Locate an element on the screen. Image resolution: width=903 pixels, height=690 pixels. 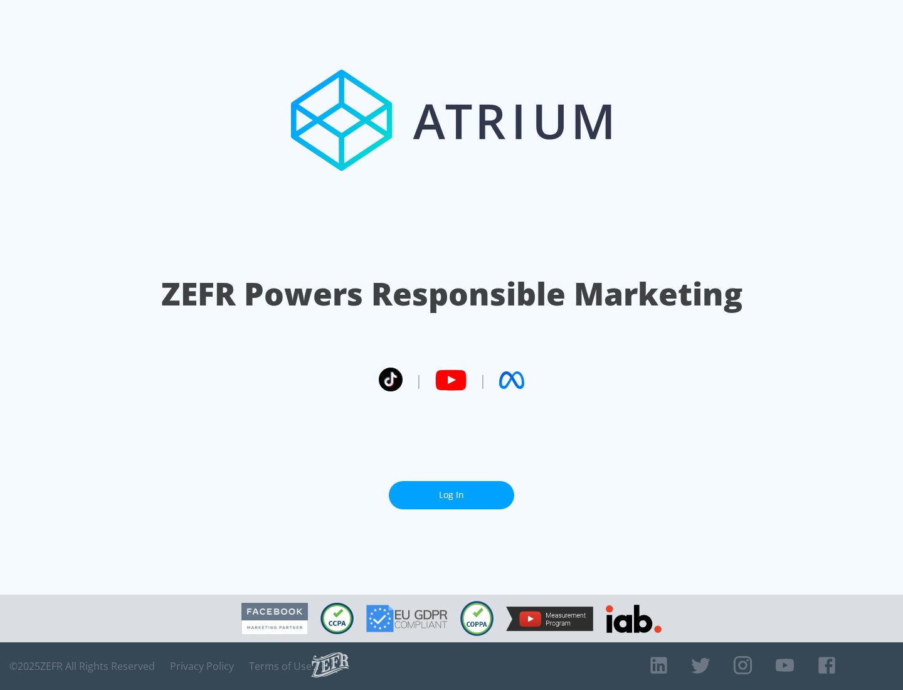
h1: ZEFR Powers Responsible Marketing is located at coordinates (452, 294).